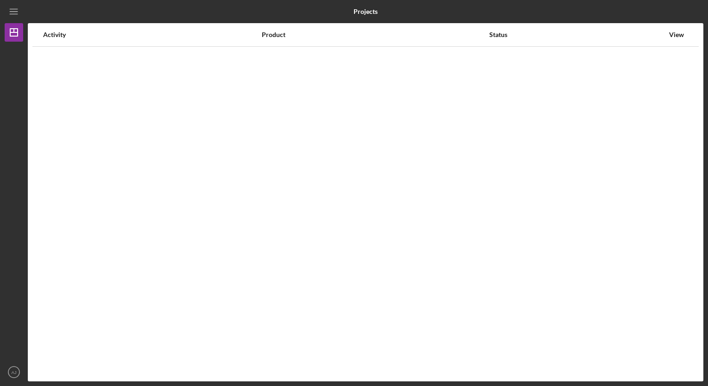 The width and height of the screenshot is (708, 386). I want to click on div: Status, so click(576, 35).